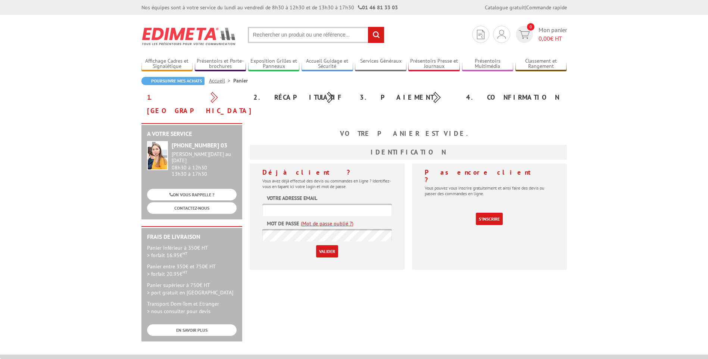 The image size is (708, 359). Describe the element at coordinates (283, 224) in the screenshot. I see `label: Mot de passe` at that location.